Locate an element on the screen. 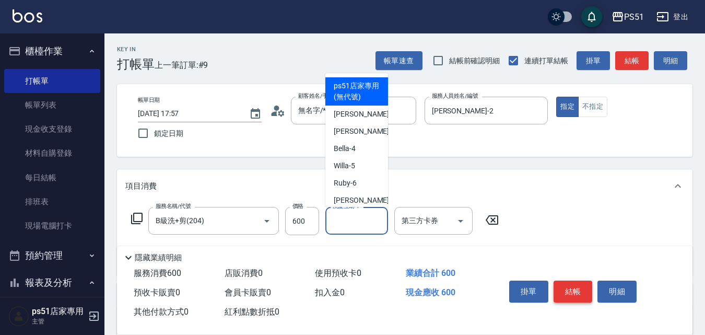  button: 報表及分析 is located at coordinates (52, 283).